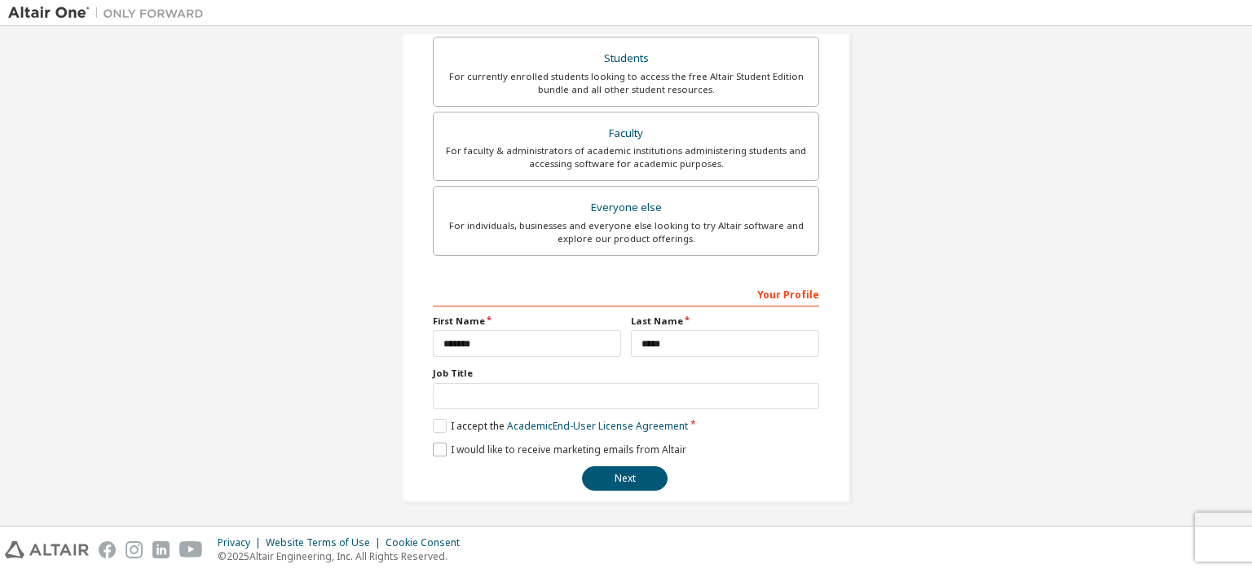  Describe the element at coordinates (343, 556) in the screenshot. I see `p: © 2025 Altair Engineering, Inc. All Rights Reserved.` at that location.